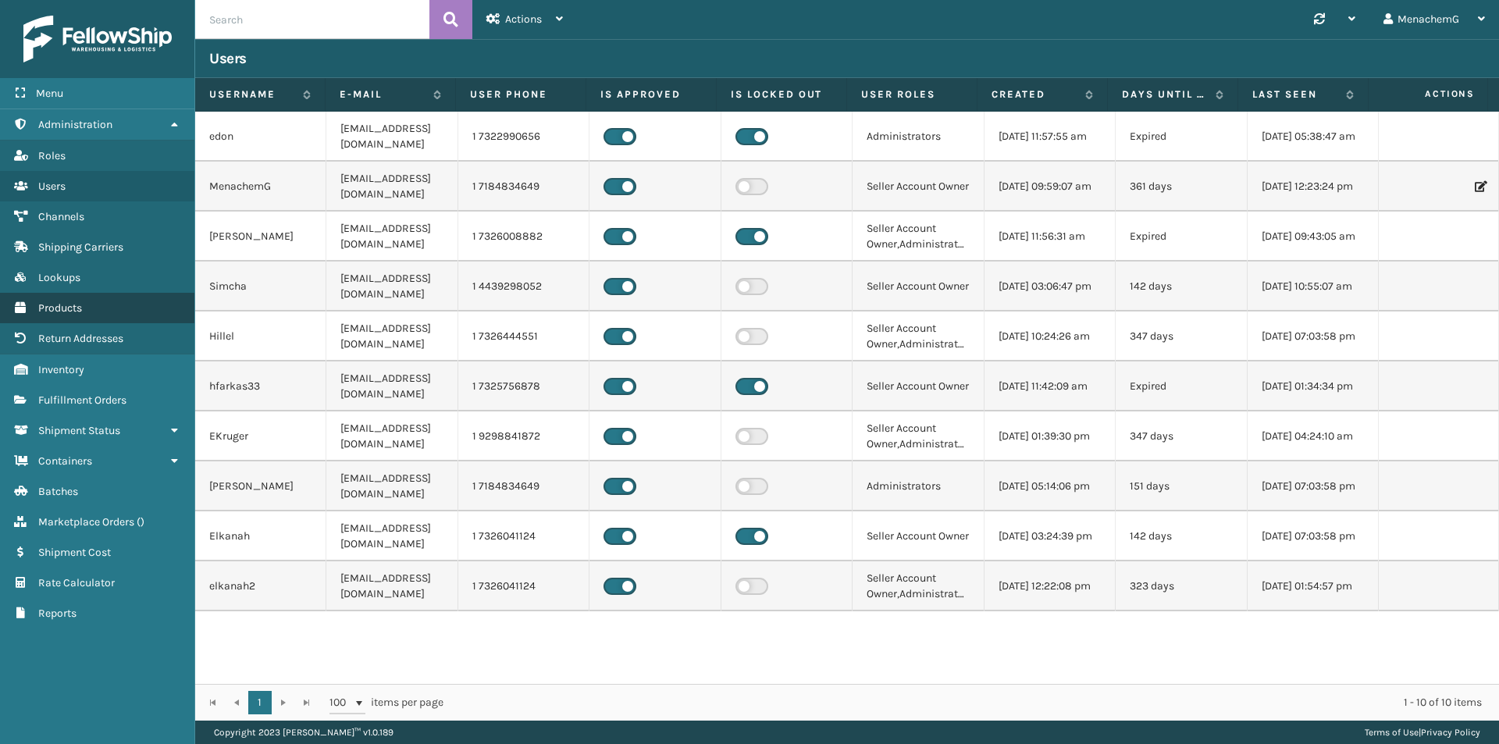 This screenshot has height=744, width=1499. What do you see at coordinates (1181, 586) in the screenshot?
I see `td: 323 days` at bounding box center [1181, 586].